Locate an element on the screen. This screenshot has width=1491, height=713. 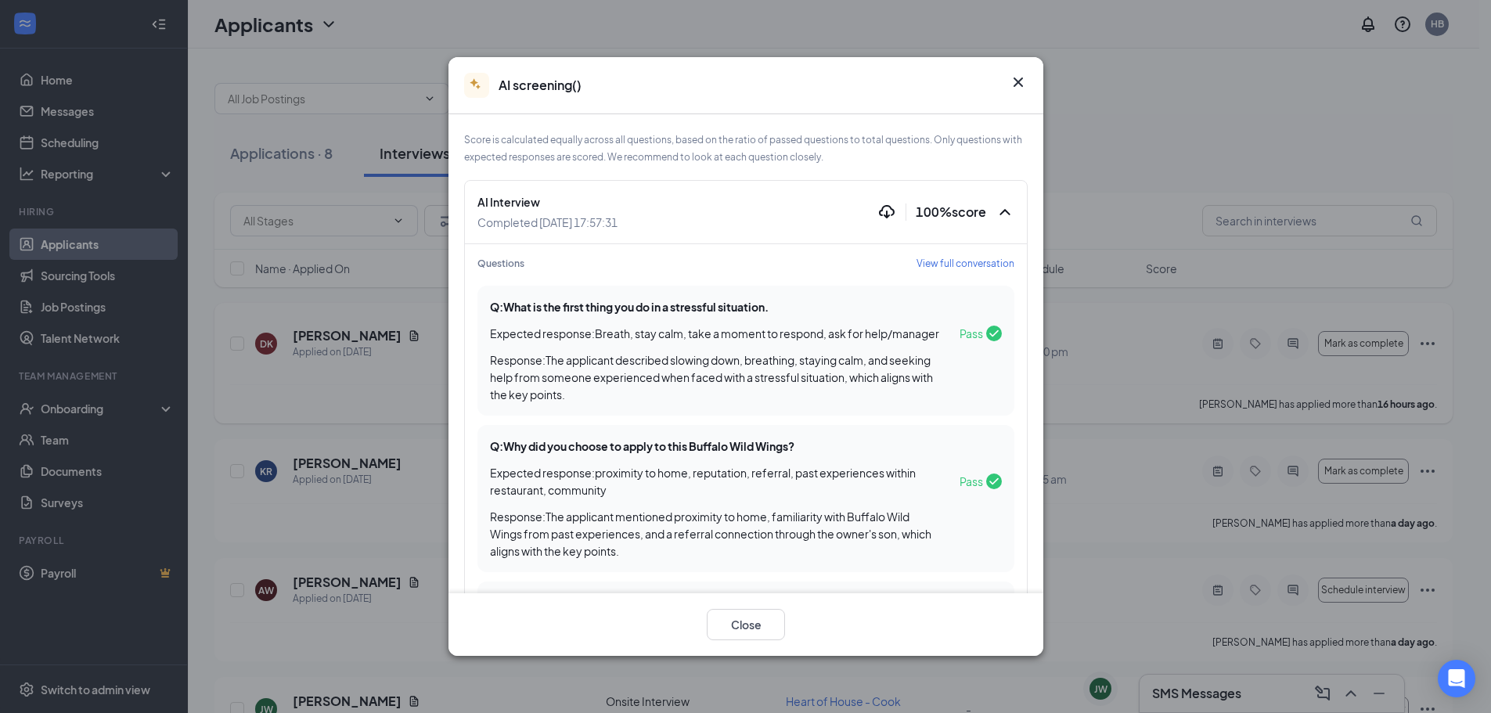
span: AI Interview is located at coordinates (547, 202).